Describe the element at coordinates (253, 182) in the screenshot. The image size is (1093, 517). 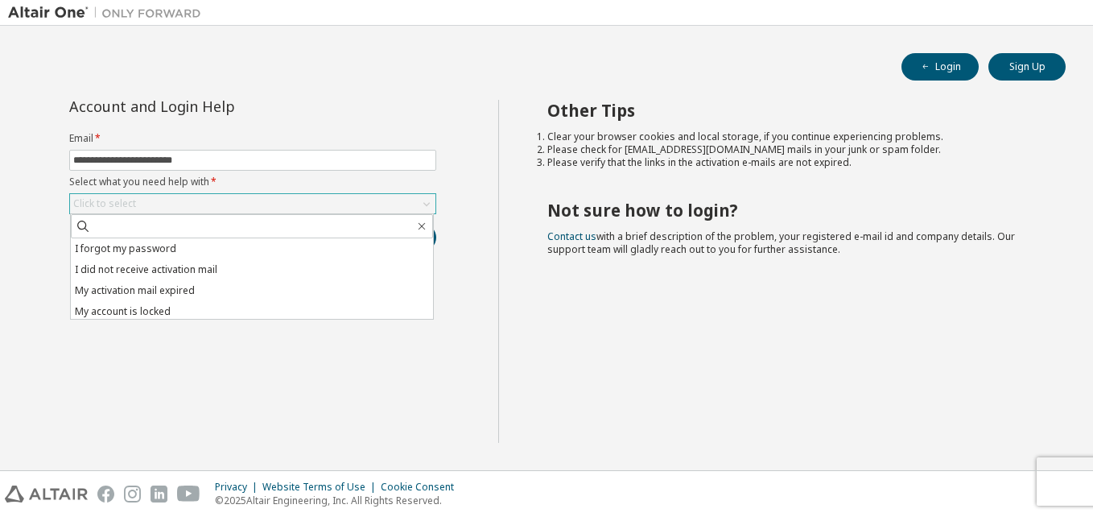
I see `label: Select what you need help with` at that location.